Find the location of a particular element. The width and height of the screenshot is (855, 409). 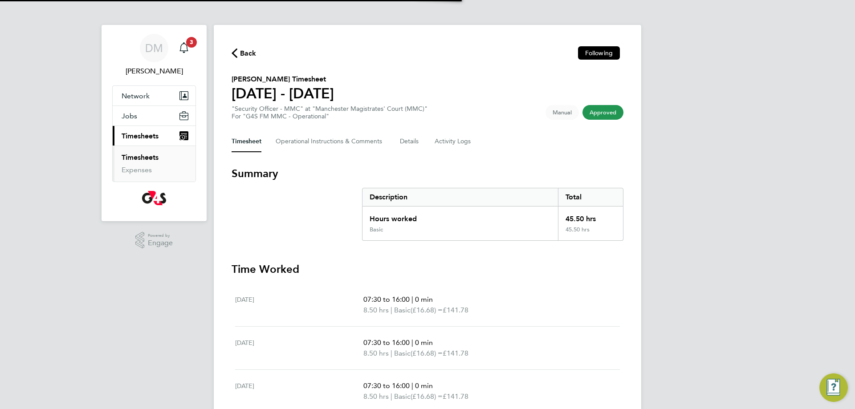

span: This timesheet was manually created. is located at coordinates (562, 112).